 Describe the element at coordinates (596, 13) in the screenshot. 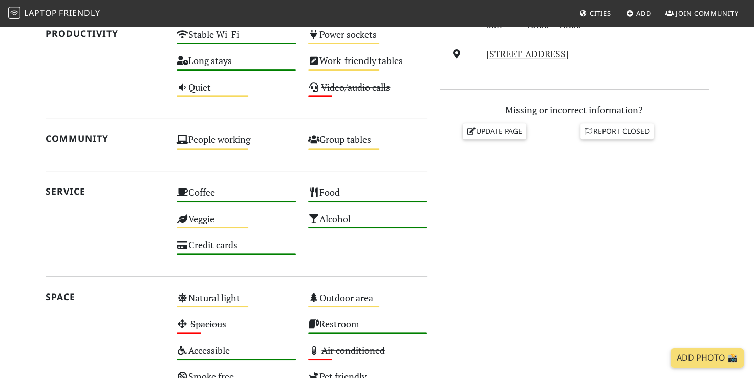

I see `a: Cities` at that location.